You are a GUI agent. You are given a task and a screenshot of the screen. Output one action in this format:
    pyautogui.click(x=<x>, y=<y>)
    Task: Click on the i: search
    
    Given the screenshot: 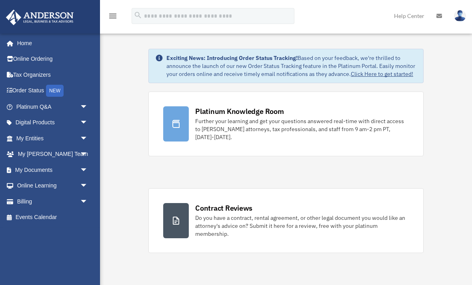 What is the action you would take?
    pyautogui.click(x=138, y=15)
    